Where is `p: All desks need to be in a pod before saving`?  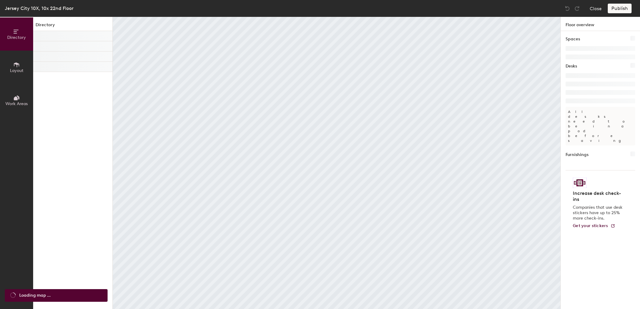
p: All desks need to be in a pod before saving is located at coordinates (600, 126).